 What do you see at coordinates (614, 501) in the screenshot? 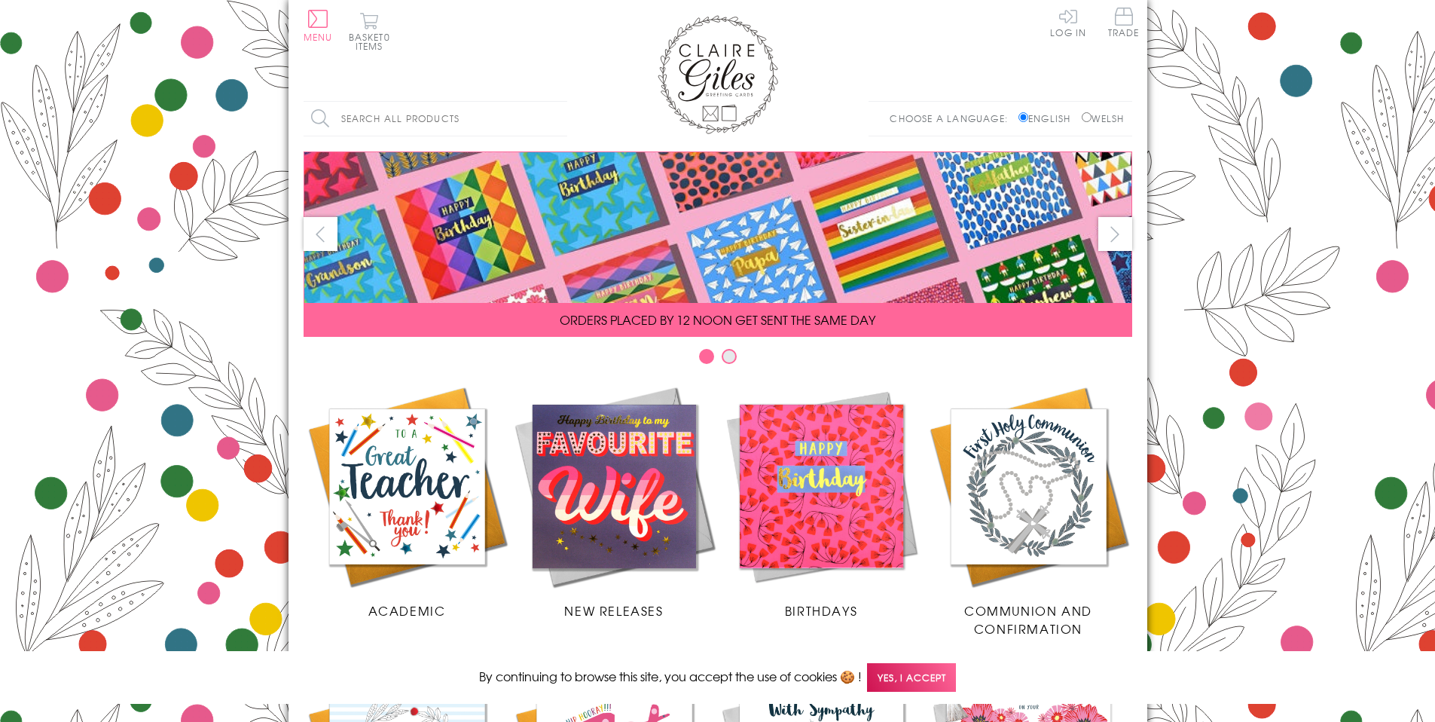
I see `a: New Releases` at bounding box center [614, 501].